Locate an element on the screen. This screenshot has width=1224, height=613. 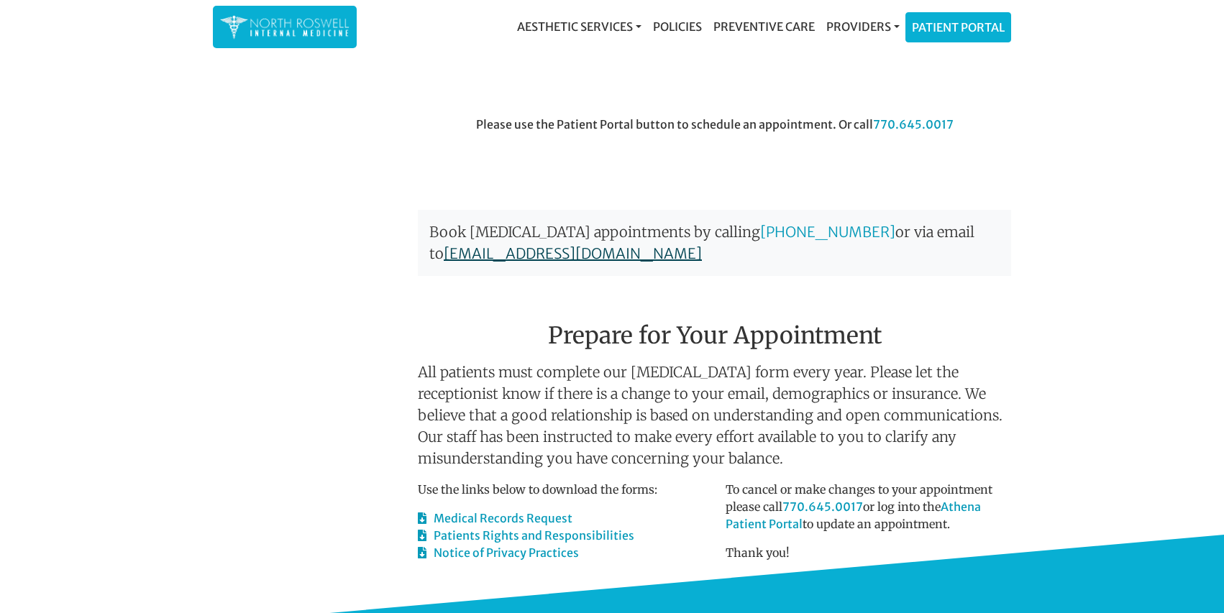
a: Aesthetic Services is located at coordinates (579, 27).